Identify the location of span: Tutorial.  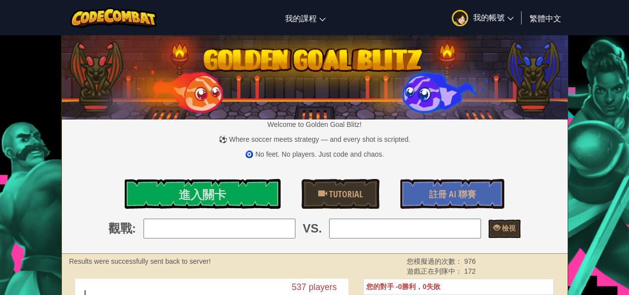
(345, 194).